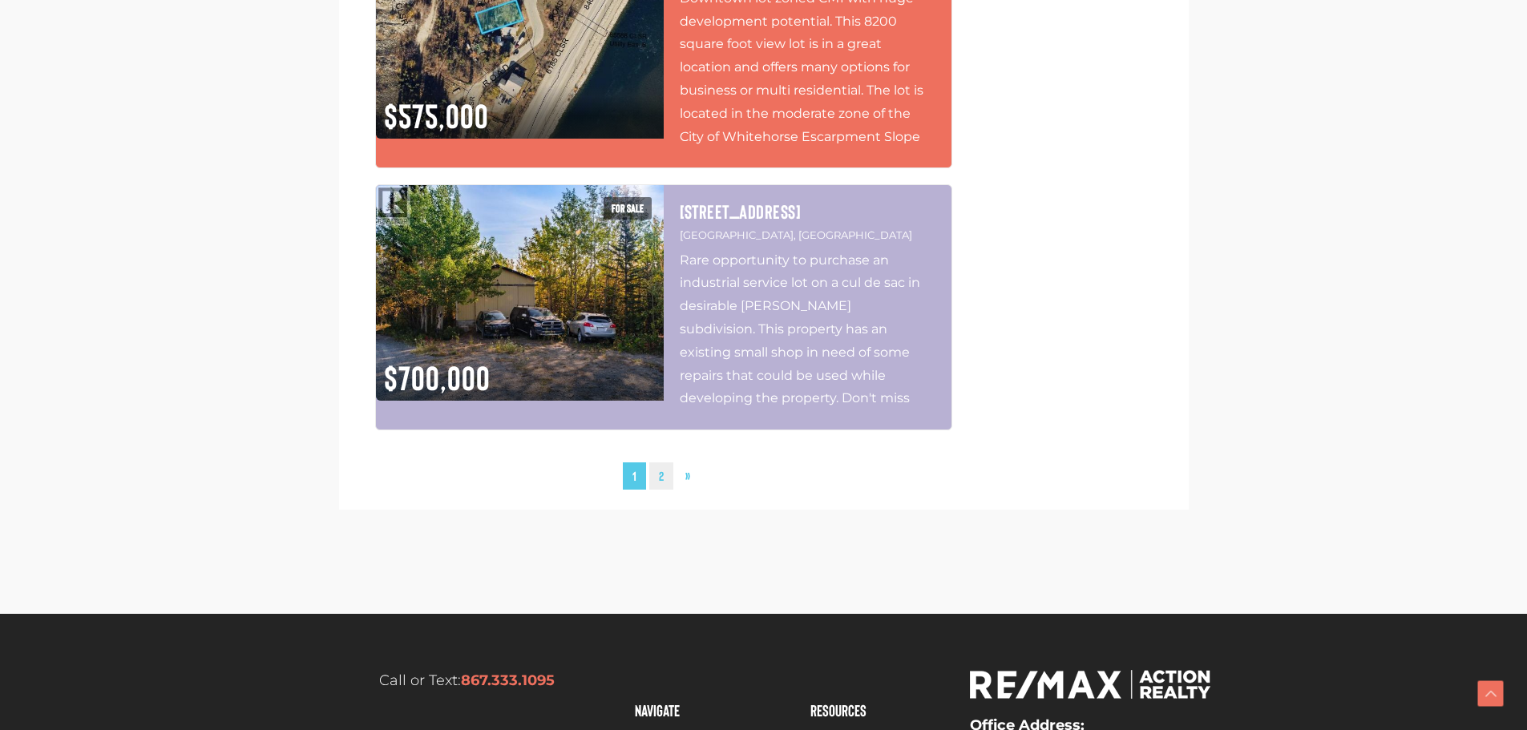  I want to click on span: For sale, so click(628, 208).